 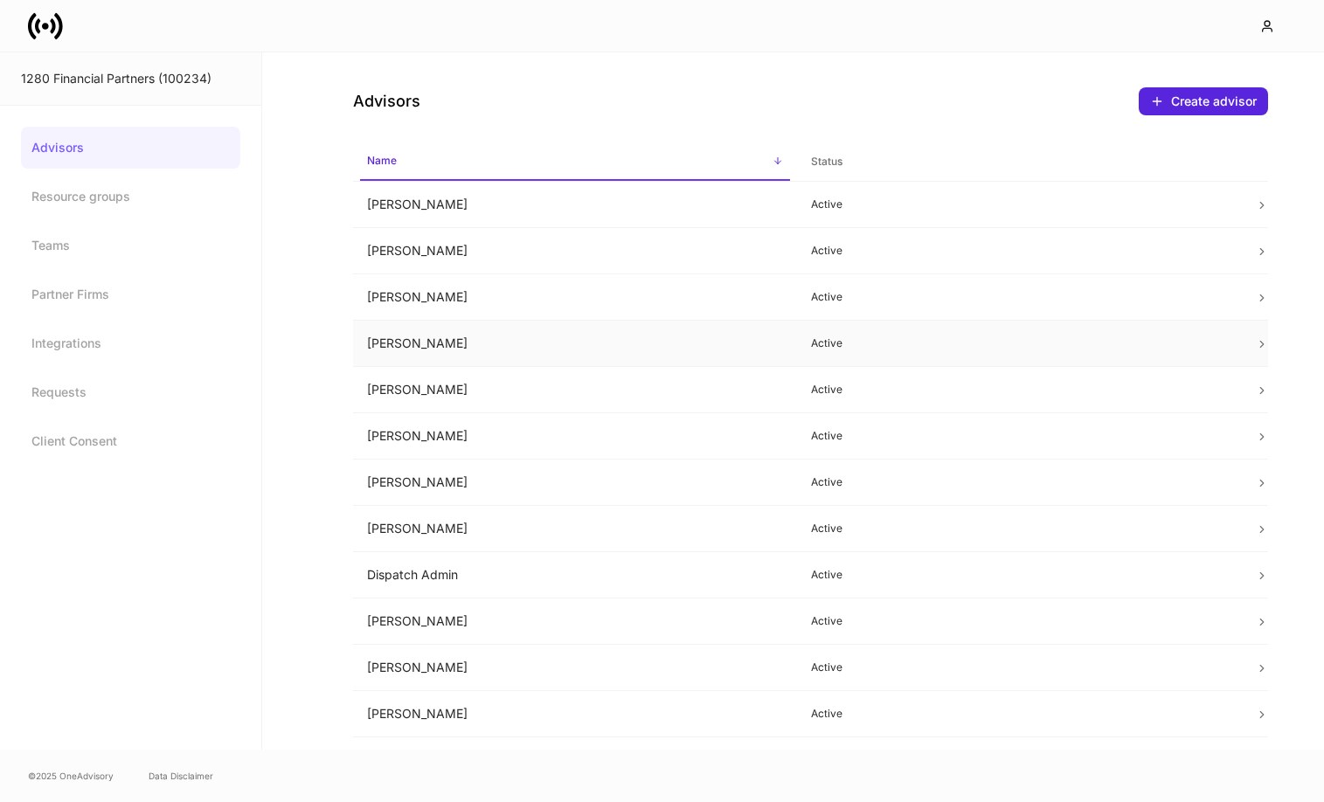 I want to click on td: Dispatch Admin, so click(x=575, y=575).